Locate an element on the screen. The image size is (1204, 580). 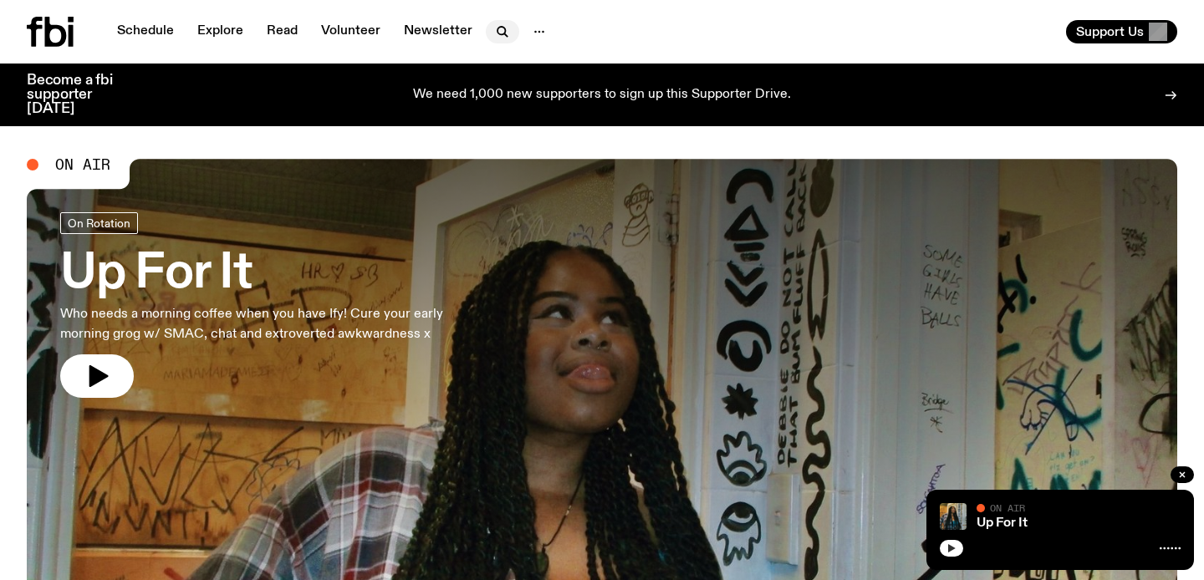
a: Read is located at coordinates (282, 32).